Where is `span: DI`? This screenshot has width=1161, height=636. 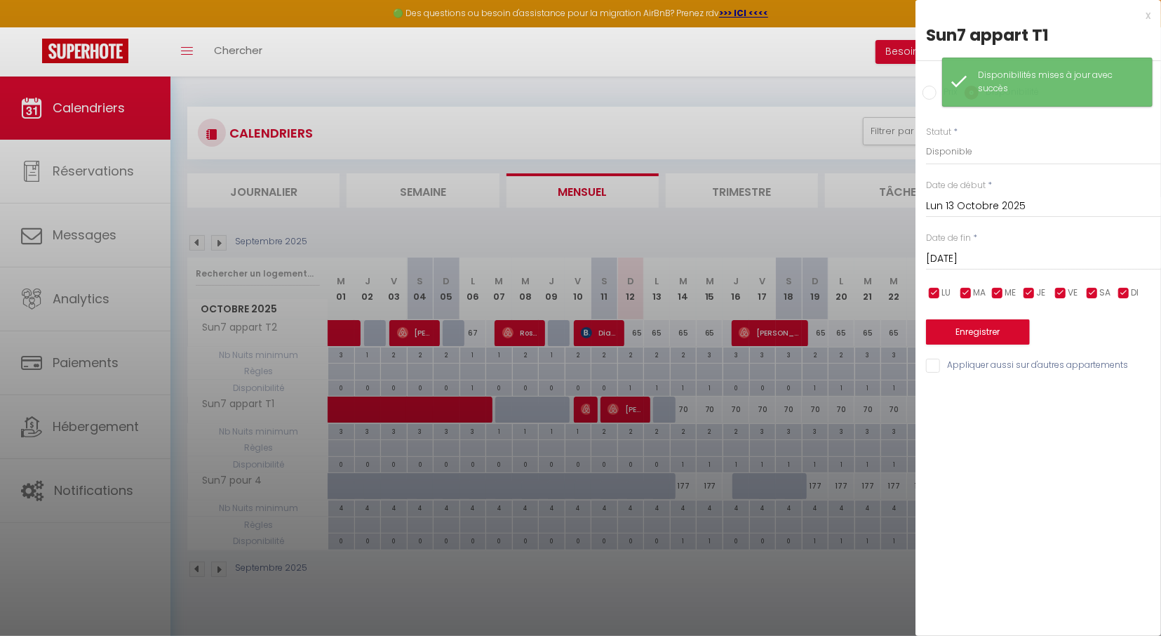
span: DI is located at coordinates (1134, 293).